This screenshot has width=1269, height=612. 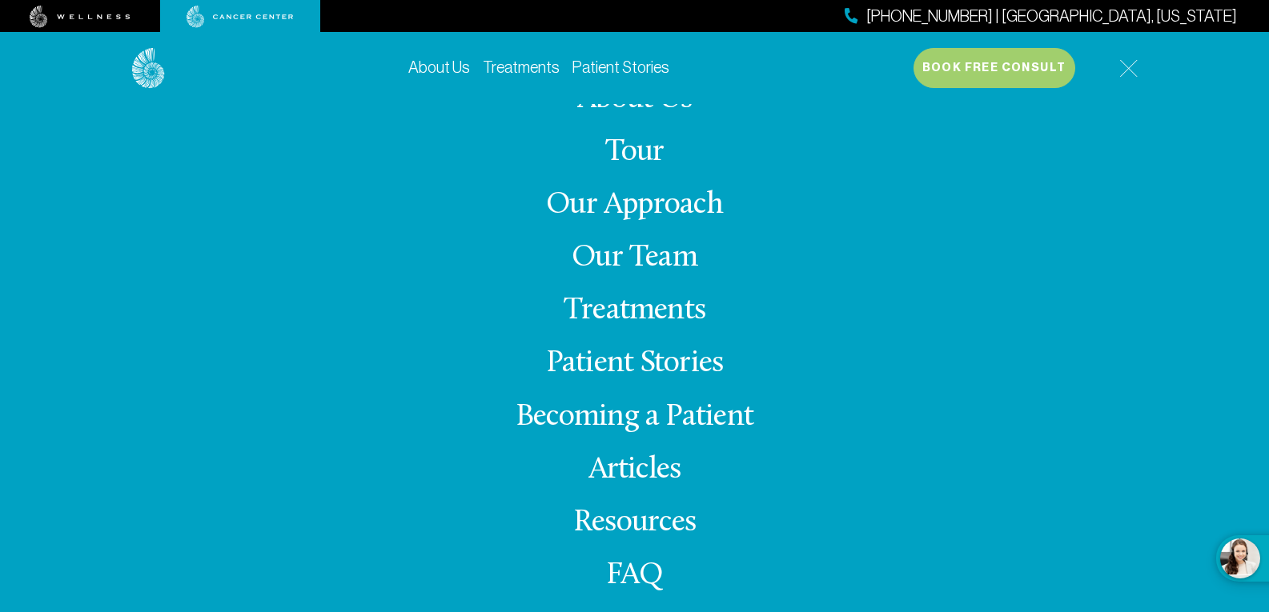 What do you see at coordinates (635, 470) in the screenshot?
I see `a: Articles` at bounding box center [635, 470].